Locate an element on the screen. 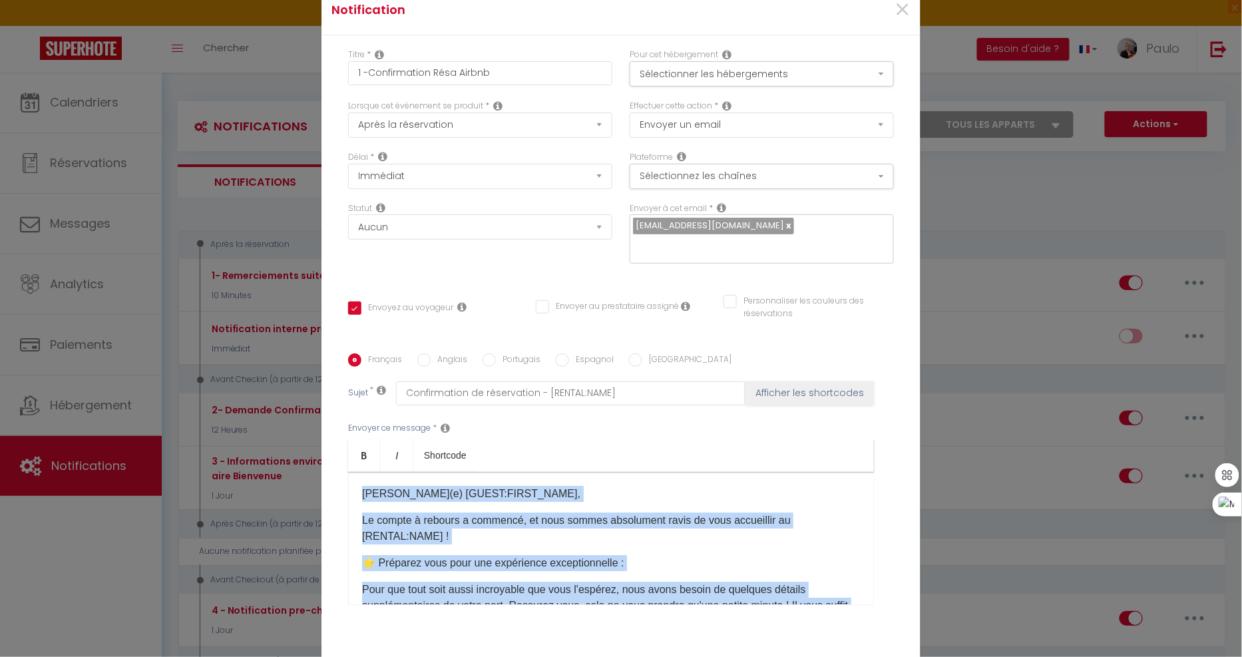 Image resolution: width=1242 pixels, height=657 pixels. button: Sélectionner les hébergements is located at coordinates (761, 74).